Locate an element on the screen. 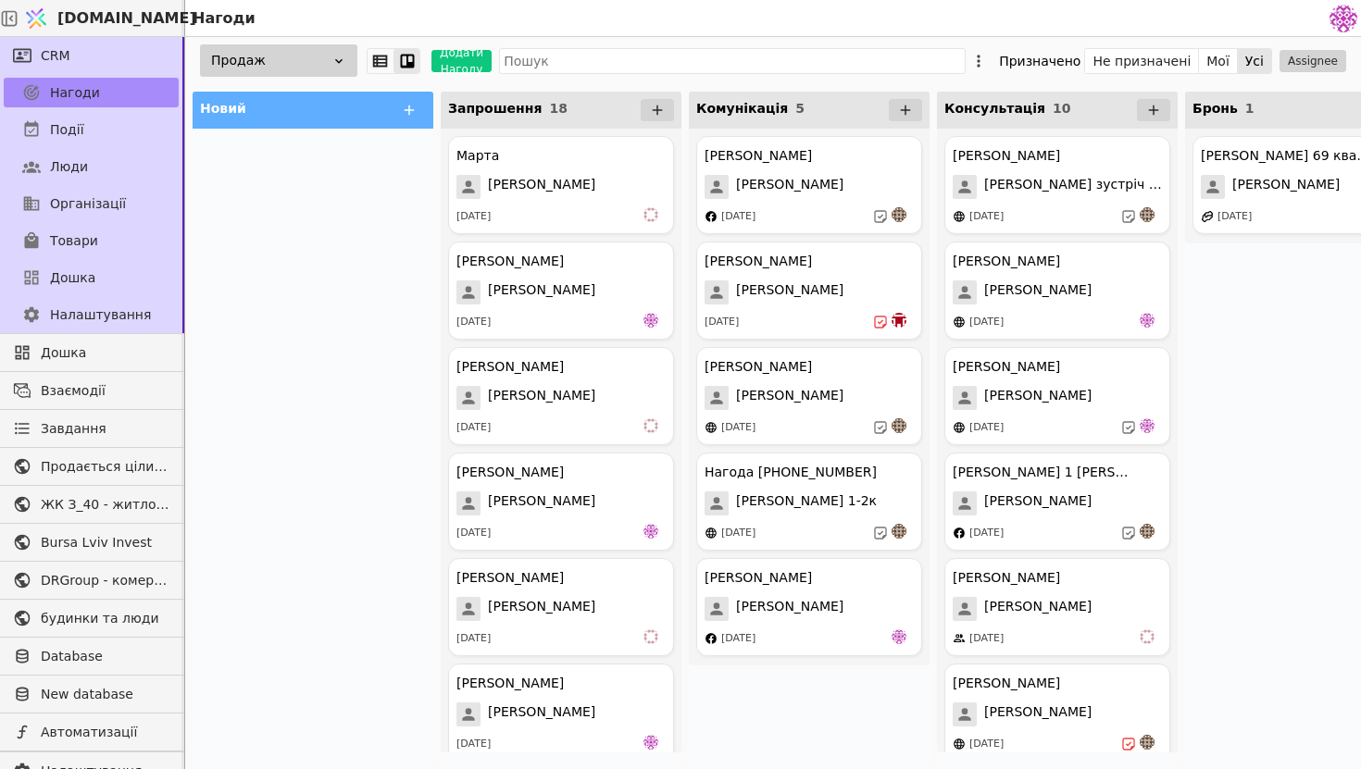 This screenshot has width=1361, height=769. div: Призначено is located at coordinates (1040, 61).